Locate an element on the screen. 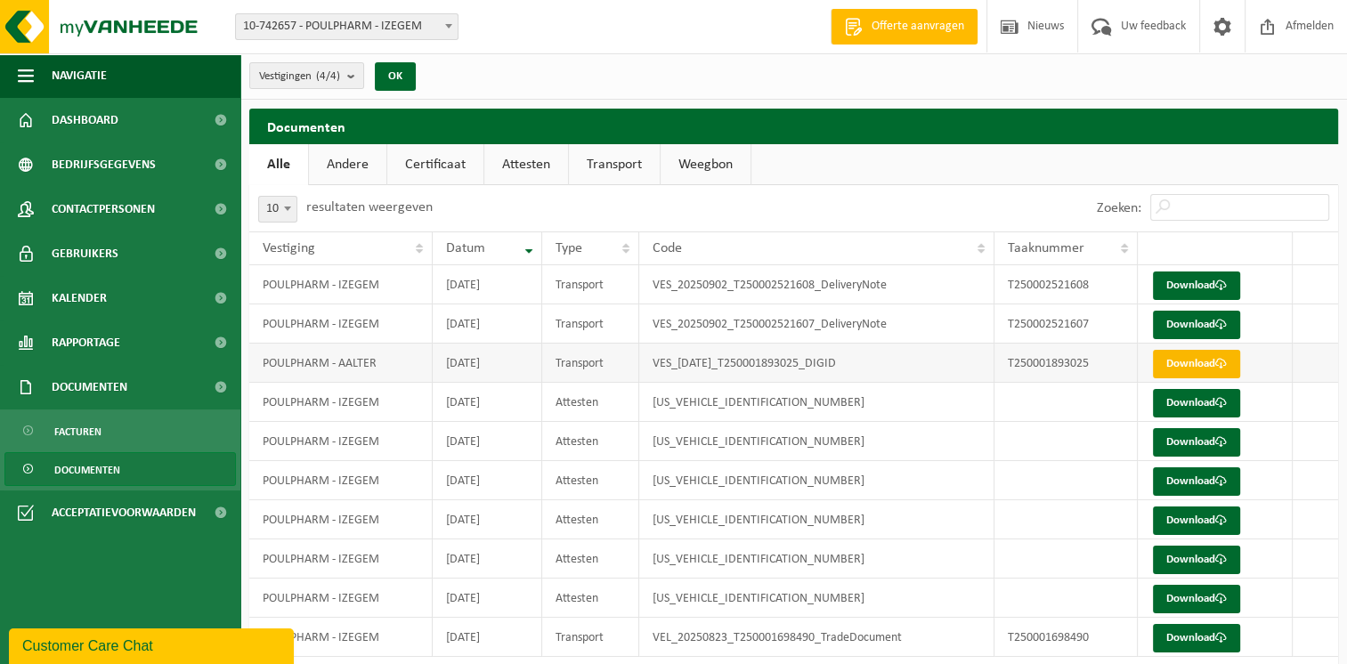 This screenshot has height=664, width=1347. a: Documenten is located at coordinates (120, 469).